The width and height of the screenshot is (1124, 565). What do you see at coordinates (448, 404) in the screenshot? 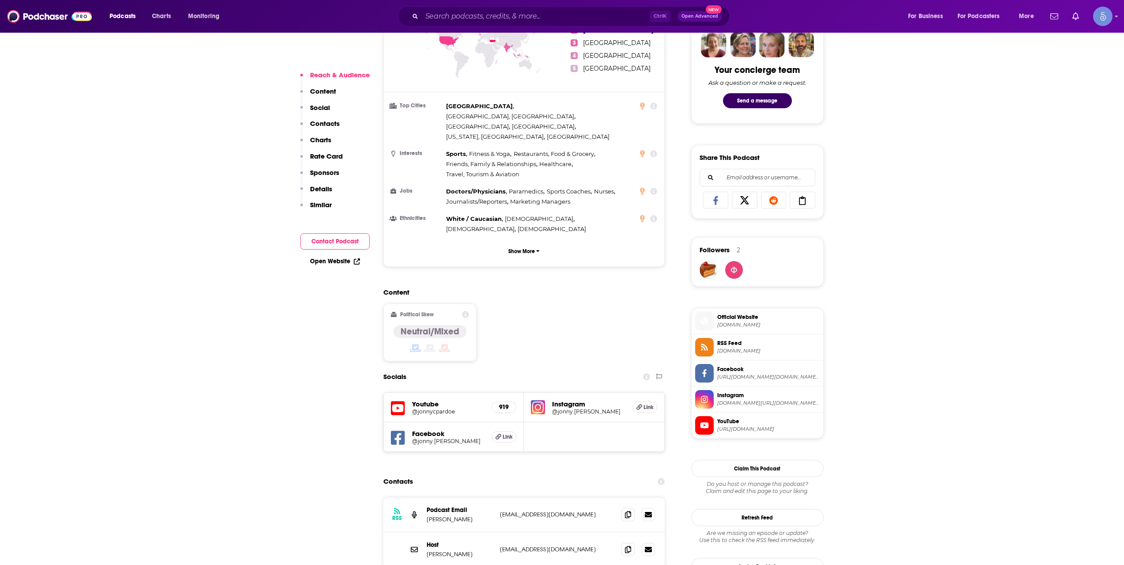
I see `h5: Youtube` at bounding box center [448, 404].